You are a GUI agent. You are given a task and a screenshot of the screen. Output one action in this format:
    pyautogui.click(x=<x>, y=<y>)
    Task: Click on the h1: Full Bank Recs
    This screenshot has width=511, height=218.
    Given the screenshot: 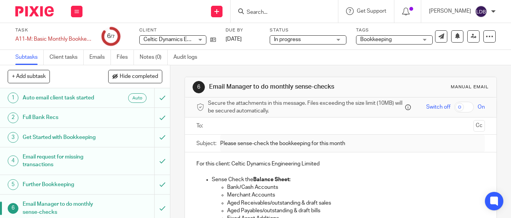 What is the action you would take?
    pyautogui.click(x=64, y=117)
    